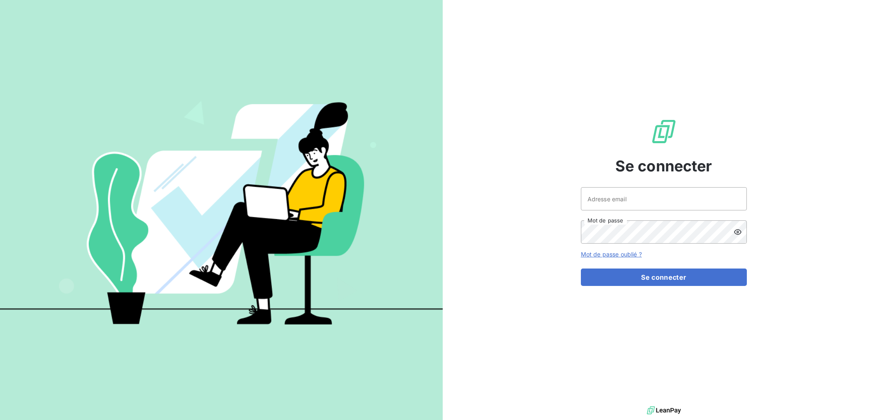 This screenshot has width=885, height=420. What do you see at coordinates (664, 166) in the screenshot?
I see `span: Se connecter` at bounding box center [664, 166].